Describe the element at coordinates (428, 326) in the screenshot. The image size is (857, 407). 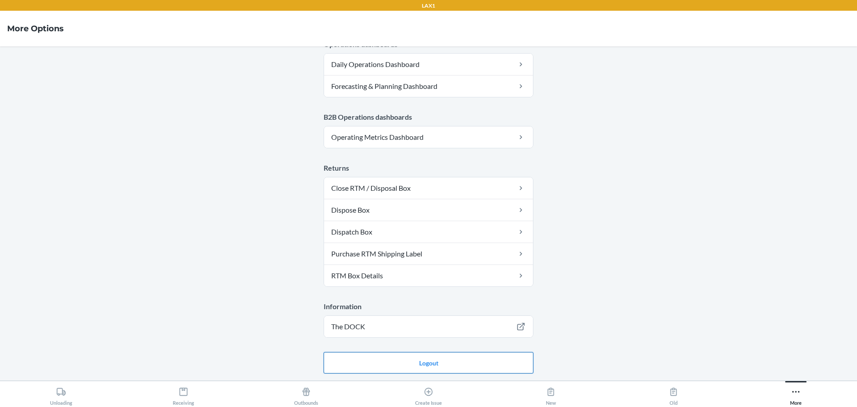
I see `a: The DOCK` at that location.